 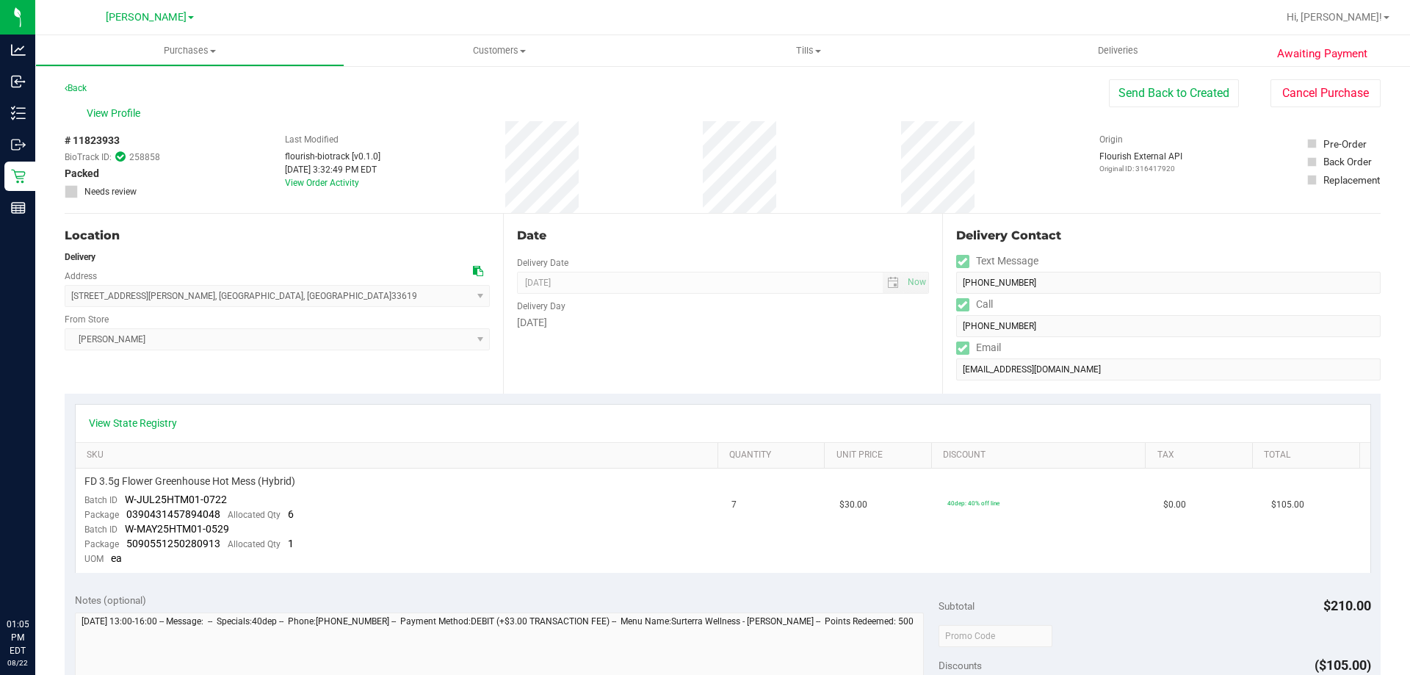 I want to click on label: Delivery Day, so click(x=541, y=306).